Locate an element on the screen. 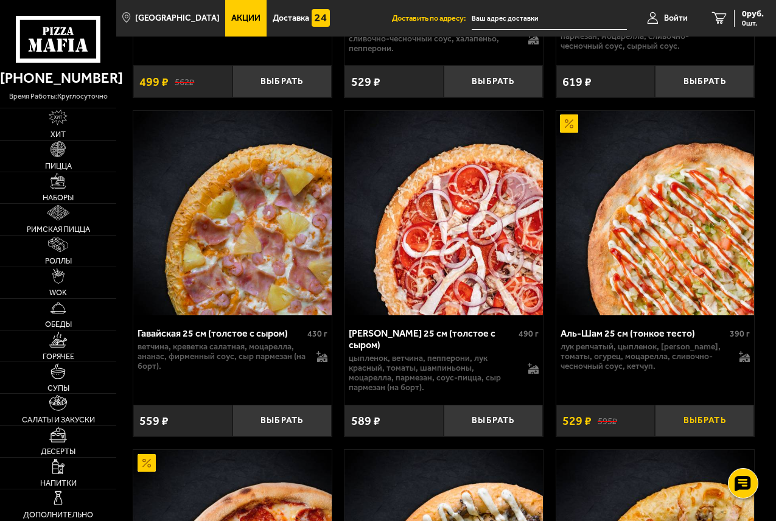 This screenshot has width=776, height=521. div: Гавайская 25 см (толстое с сыром) is located at coordinates (220, 333).